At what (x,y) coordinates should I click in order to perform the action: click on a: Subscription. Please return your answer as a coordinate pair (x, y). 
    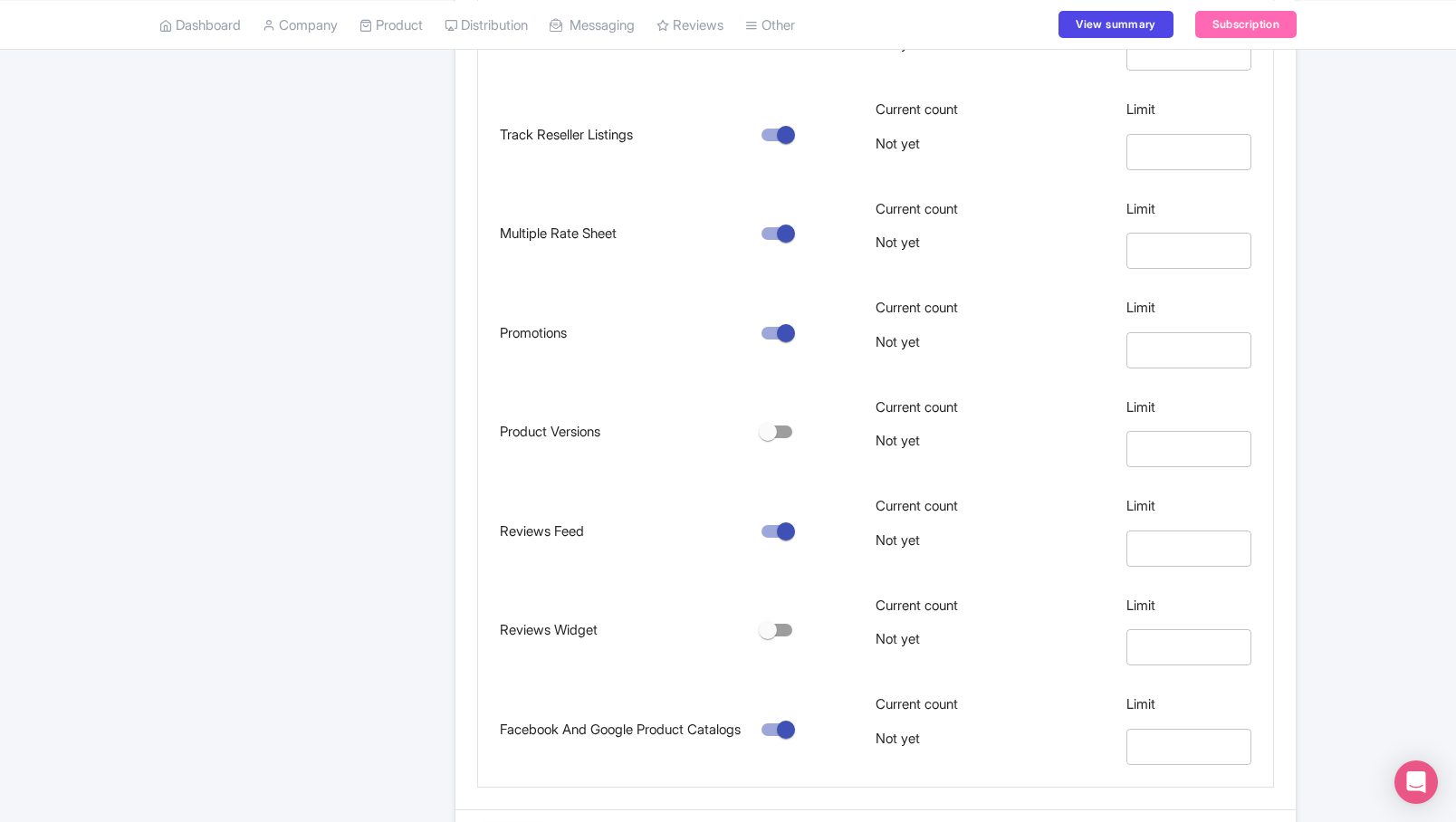
    Looking at the image, I should click on (1247, 24).